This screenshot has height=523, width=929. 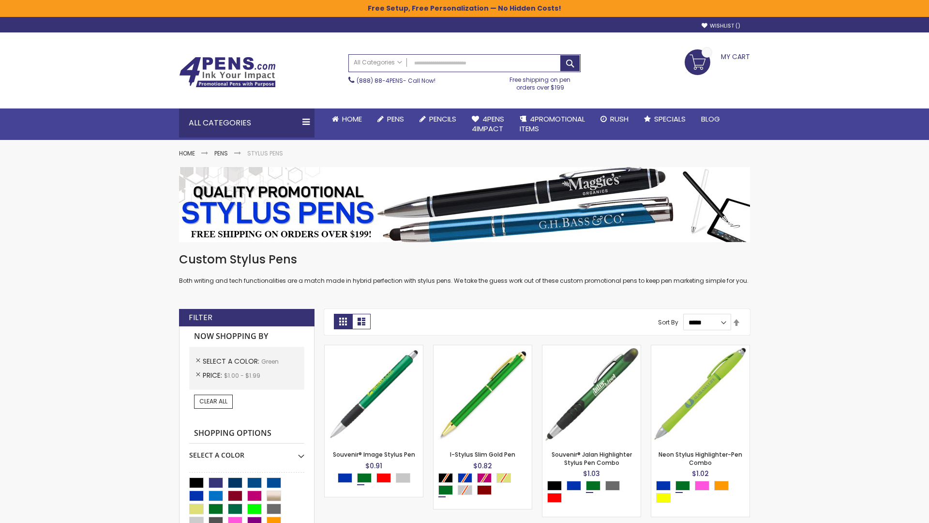 I want to click on a: Neon Stylus Highlighter-Pen Combo-Green, so click(x=700, y=348).